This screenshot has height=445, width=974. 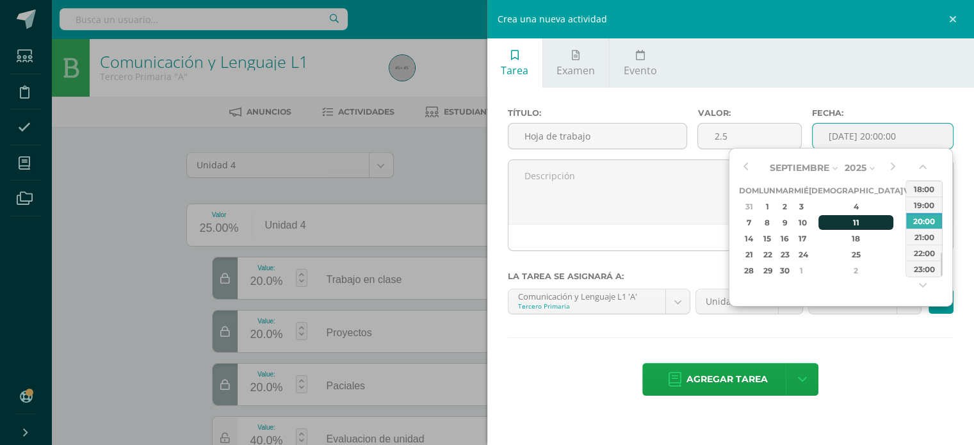 What do you see at coordinates (640, 63) in the screenshot?
I see `a: Evento` at bounding box center [640, 63].